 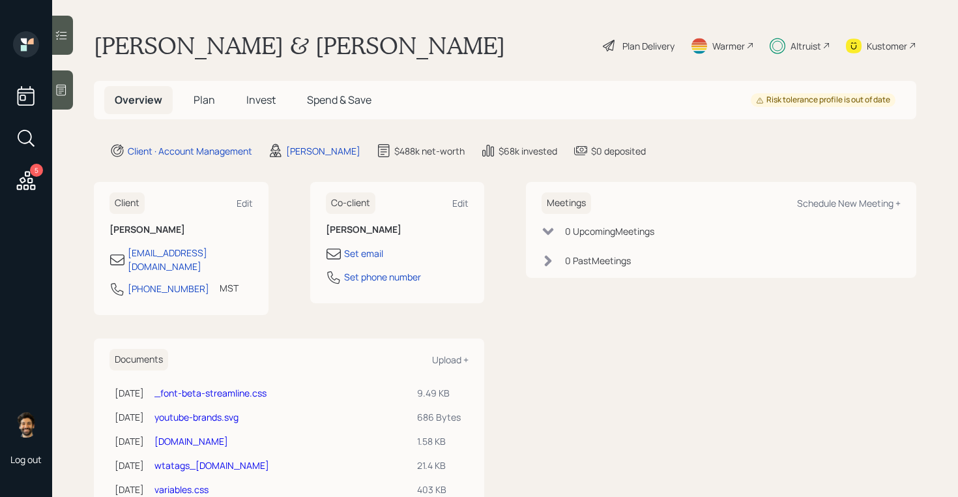 I want to click on h6: Meetings, so click(x=566, y=203).